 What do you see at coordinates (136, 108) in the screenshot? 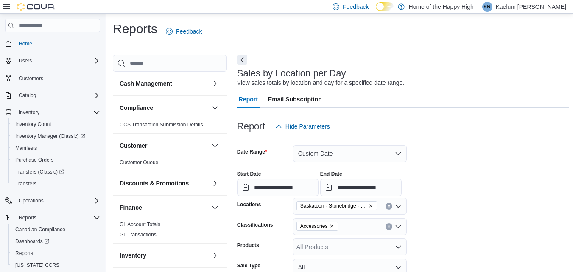
I see `h3: Compliance` at bounding box center [136, 108].